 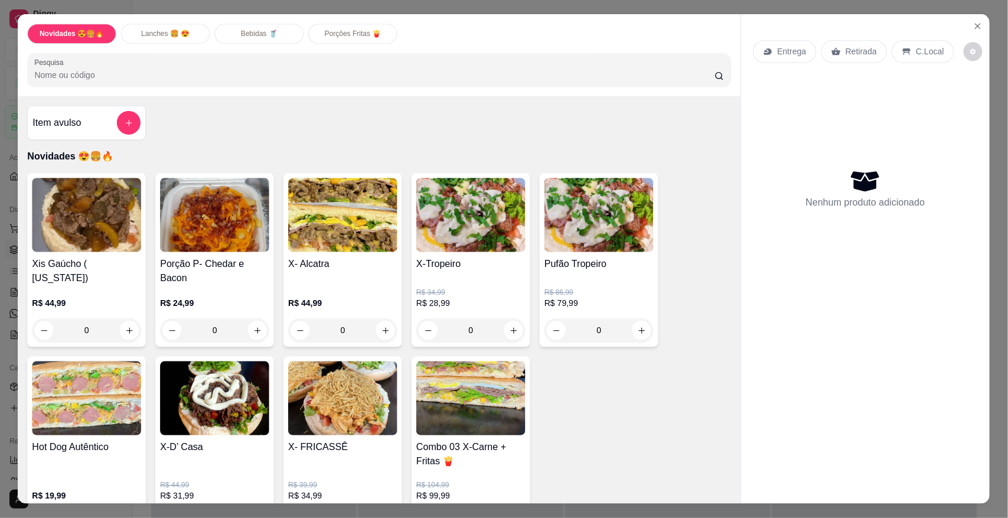 I want to click on h4: X- Alcatra, so click(x=343, y=264).